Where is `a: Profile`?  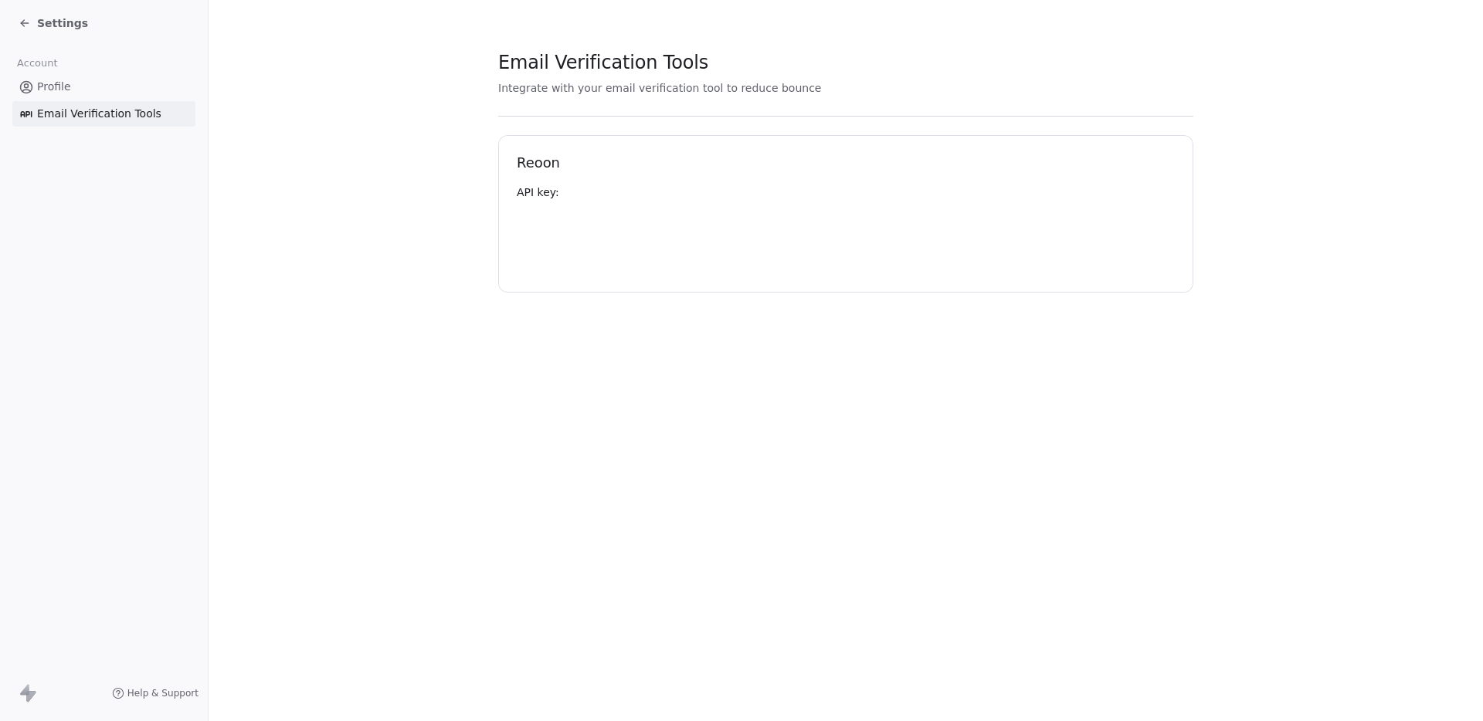
a: Profile is located at coordinates (103, 86).